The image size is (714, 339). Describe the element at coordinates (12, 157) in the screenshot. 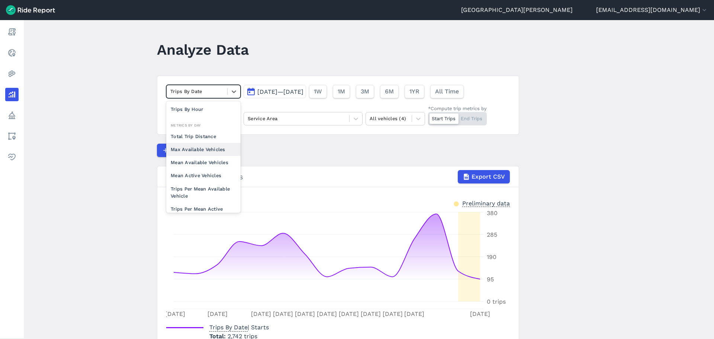

I see `a: Health` at that location.